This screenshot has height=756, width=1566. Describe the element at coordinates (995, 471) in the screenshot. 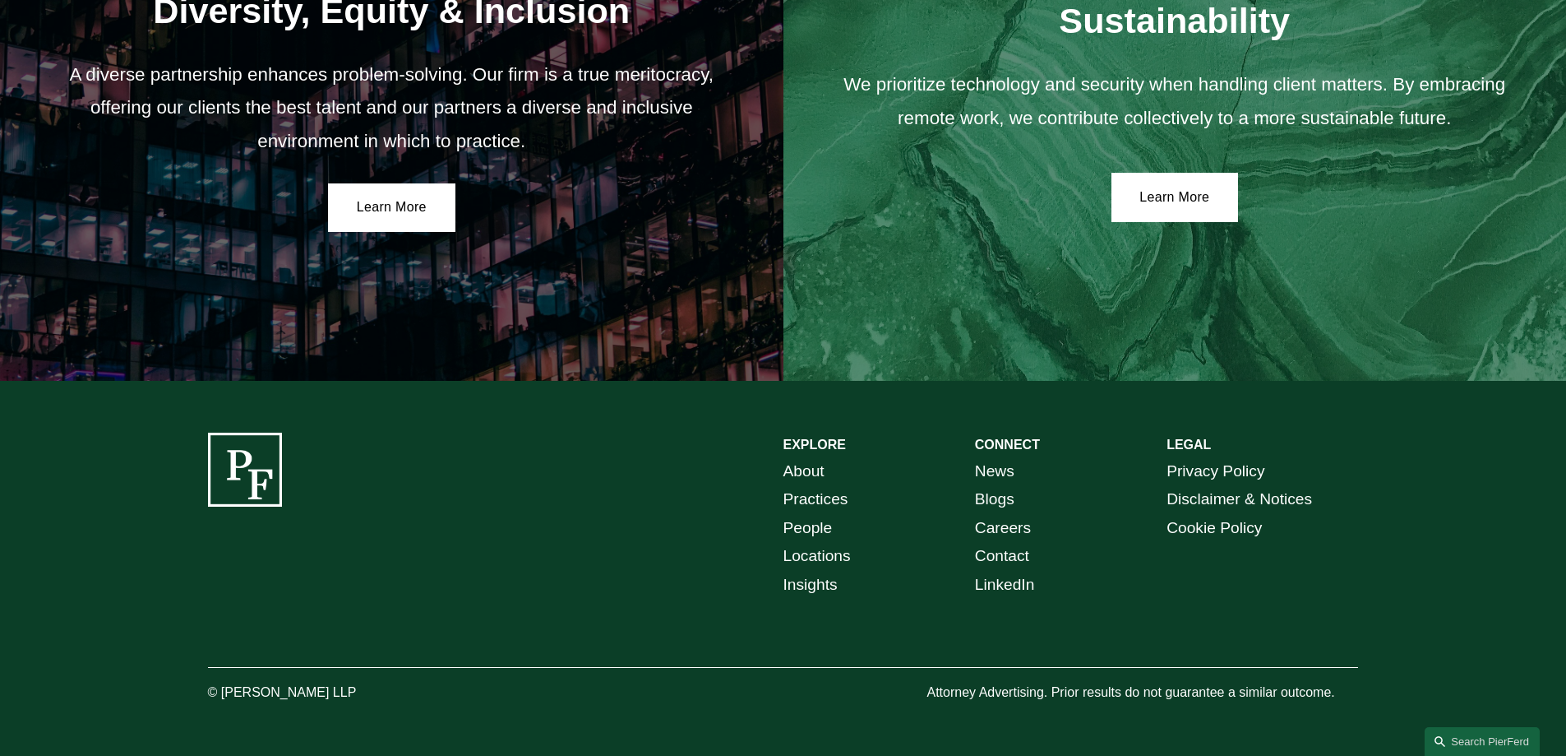

I see `a: News` at that location.